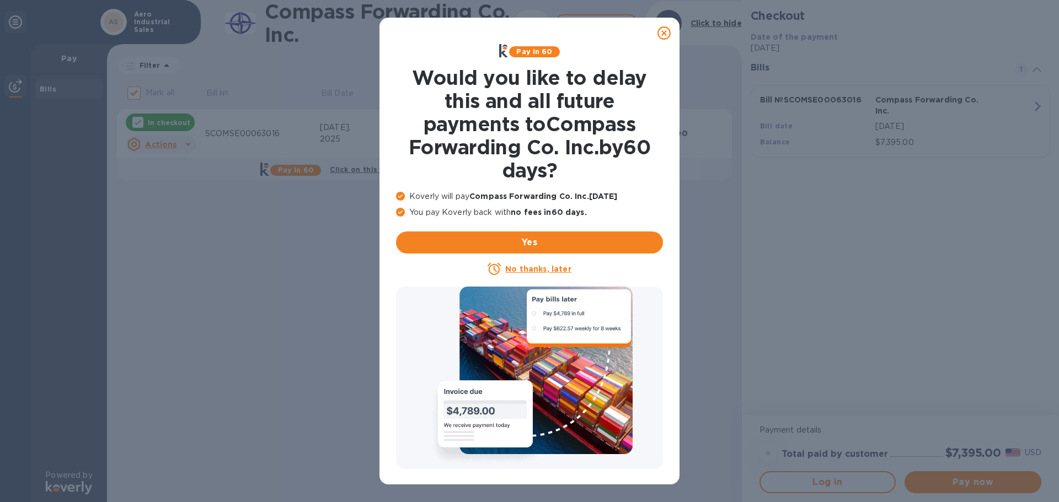 Image resolution: width=1059 pixels, height=502 pixels. I want to click on p: You pay Koverly back with, so click(529, 212).